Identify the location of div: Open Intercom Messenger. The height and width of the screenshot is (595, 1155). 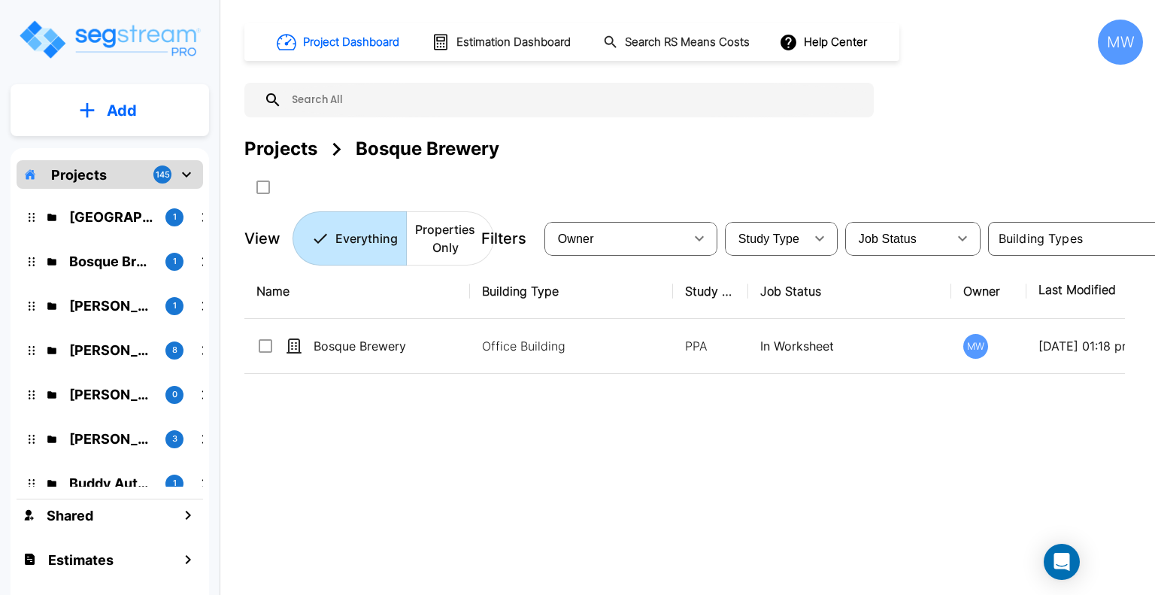
(1062, 562).